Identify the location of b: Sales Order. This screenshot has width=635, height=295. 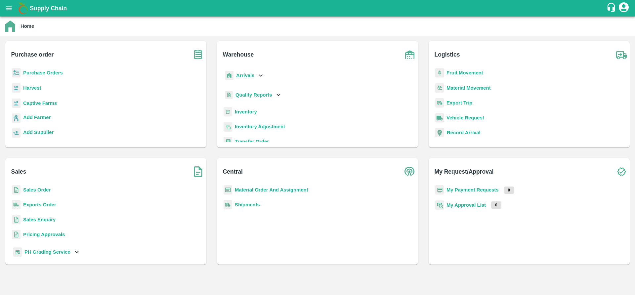
(37, 190).